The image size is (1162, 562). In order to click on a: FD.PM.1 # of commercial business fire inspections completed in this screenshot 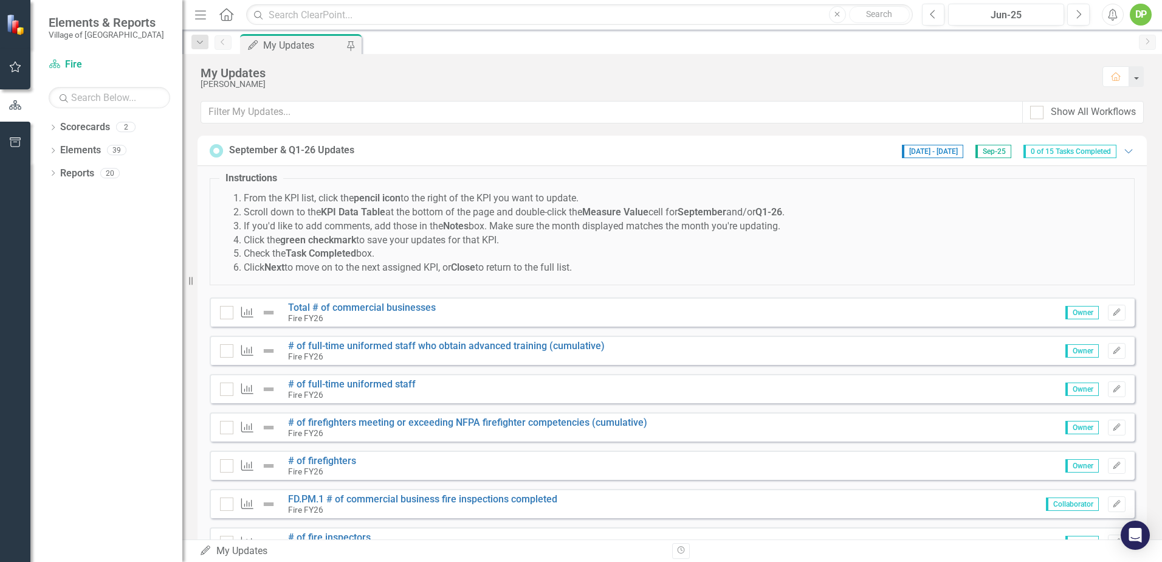, I will do `click(423, 499)`.